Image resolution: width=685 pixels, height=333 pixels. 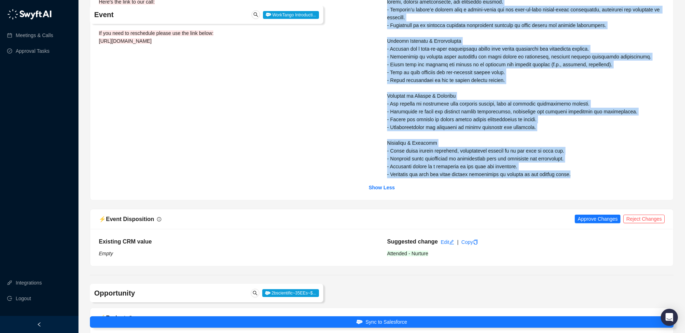 What do you see at coordinates (291, 293) in the screenshot?
I see `span: 2bscientific~35EEs~$...` at bounding box center [291, 293].